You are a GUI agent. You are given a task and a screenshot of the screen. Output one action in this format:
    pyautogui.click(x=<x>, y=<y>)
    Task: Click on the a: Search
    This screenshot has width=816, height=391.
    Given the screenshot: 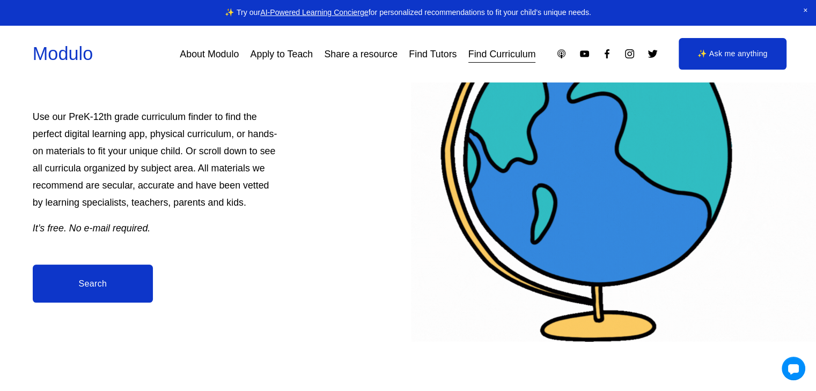 What is the action you would take?
    pyautogui.click(x=93, y=284)
    